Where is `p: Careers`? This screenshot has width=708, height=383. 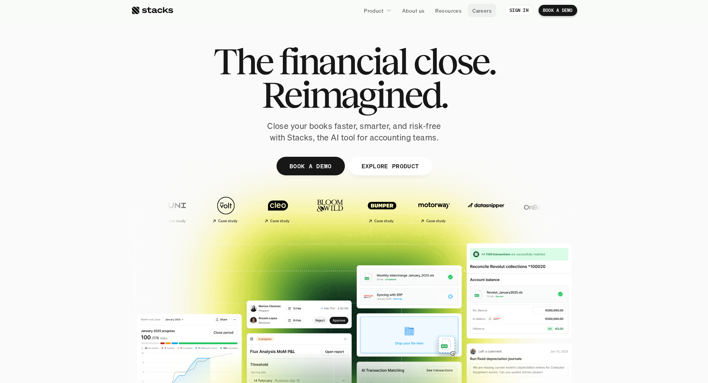
p: Careers is located at coordinates (482, 10).